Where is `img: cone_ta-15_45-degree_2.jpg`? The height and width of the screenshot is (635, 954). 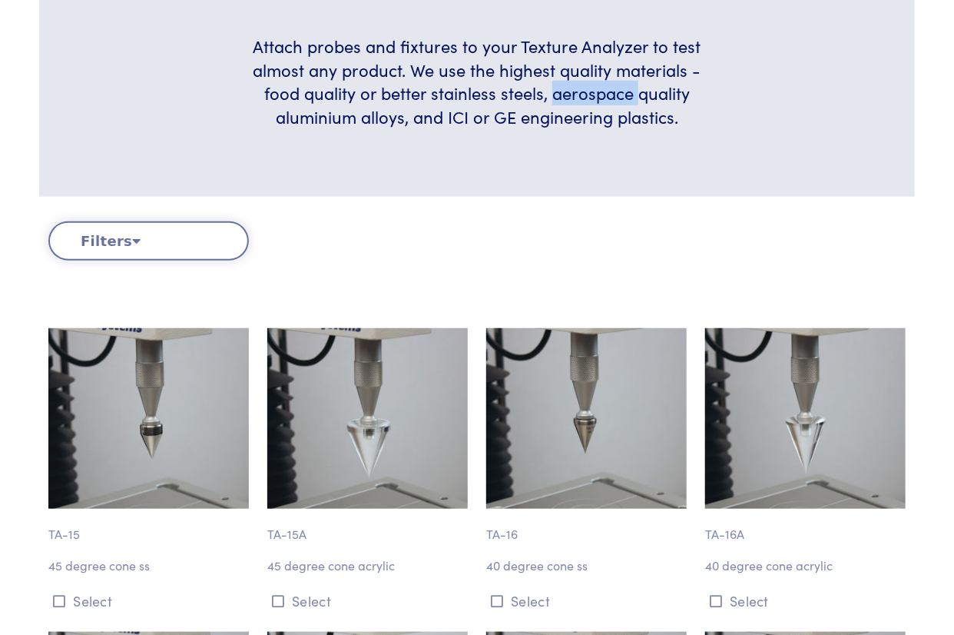
img: cone_ta-15_45-degree_2.jpg is located at coordinates (148, 418).